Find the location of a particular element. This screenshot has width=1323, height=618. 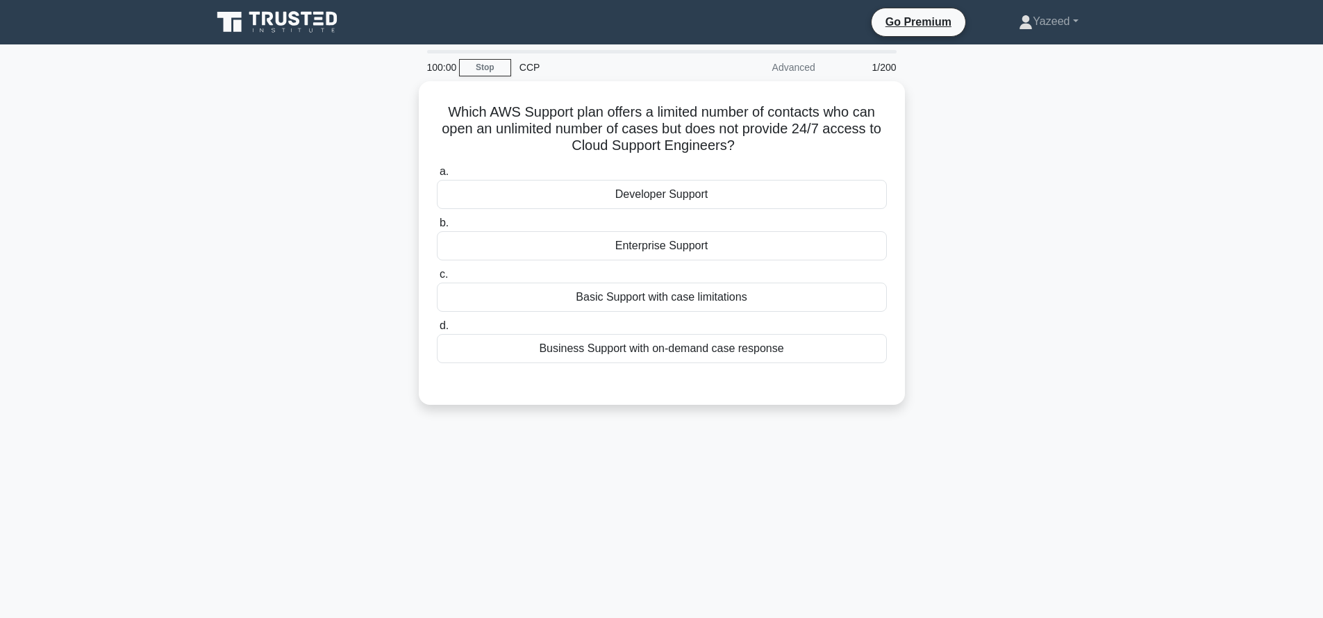

span: c. is located at coordinates (444, 274).